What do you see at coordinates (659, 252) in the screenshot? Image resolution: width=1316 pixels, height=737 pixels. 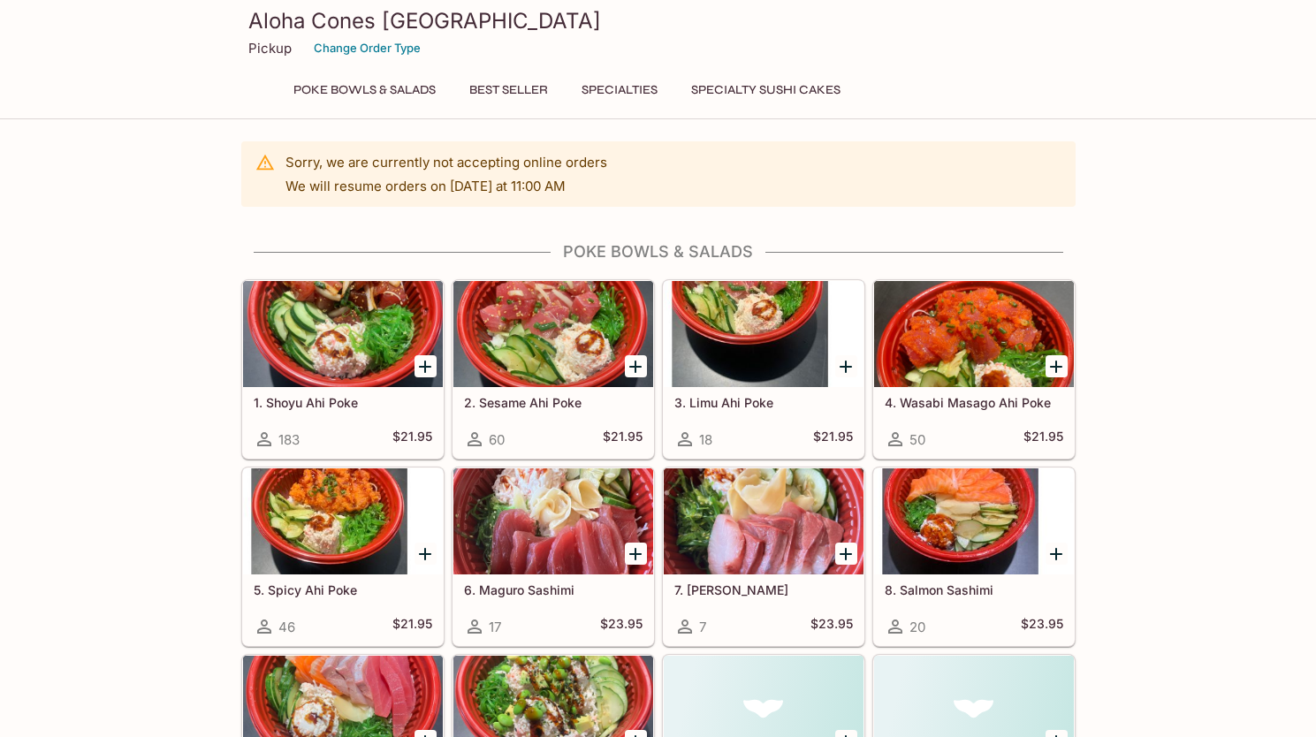 I see `h4: Poke Bowls & Salads` at bounding box center [659, 252].